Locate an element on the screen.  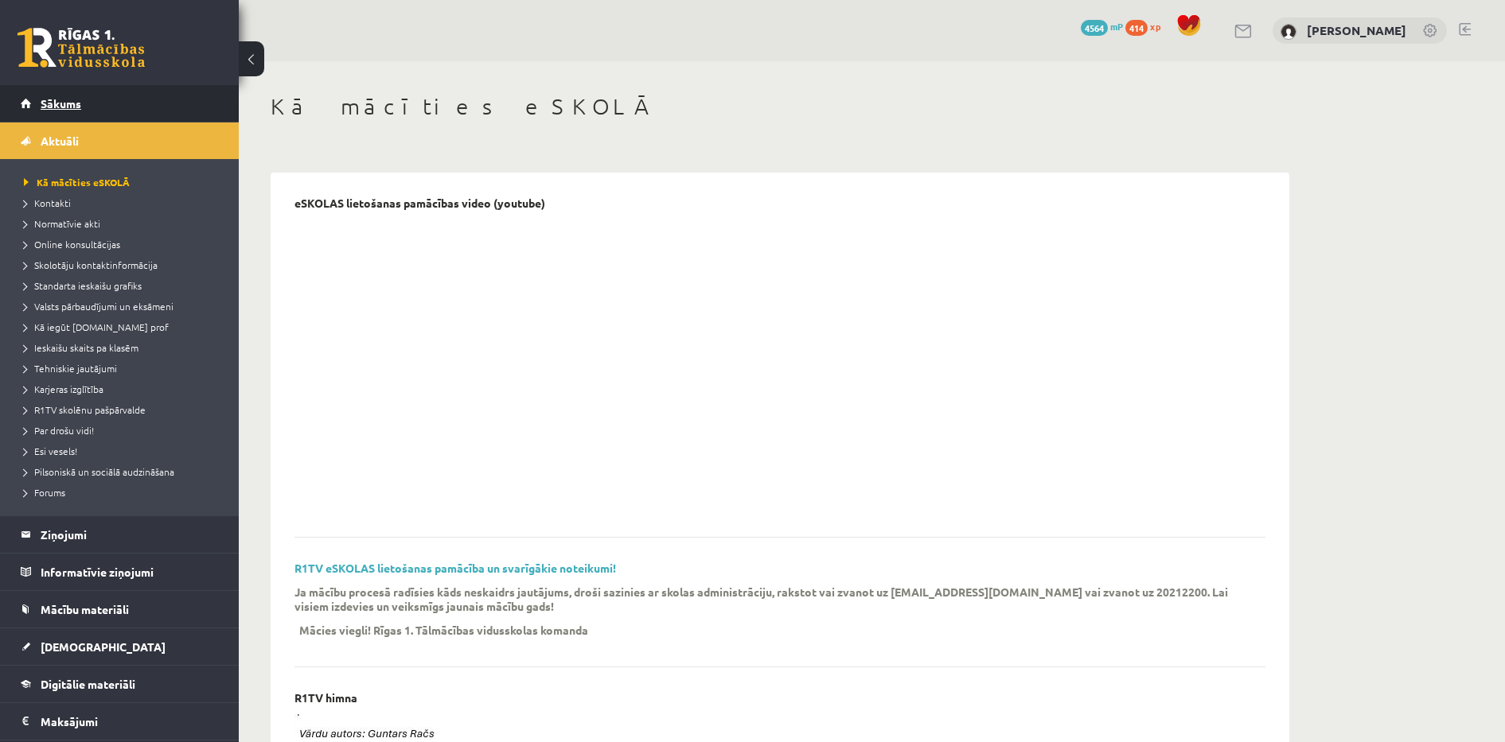
span: Forums is located at coordinates (45, 493).